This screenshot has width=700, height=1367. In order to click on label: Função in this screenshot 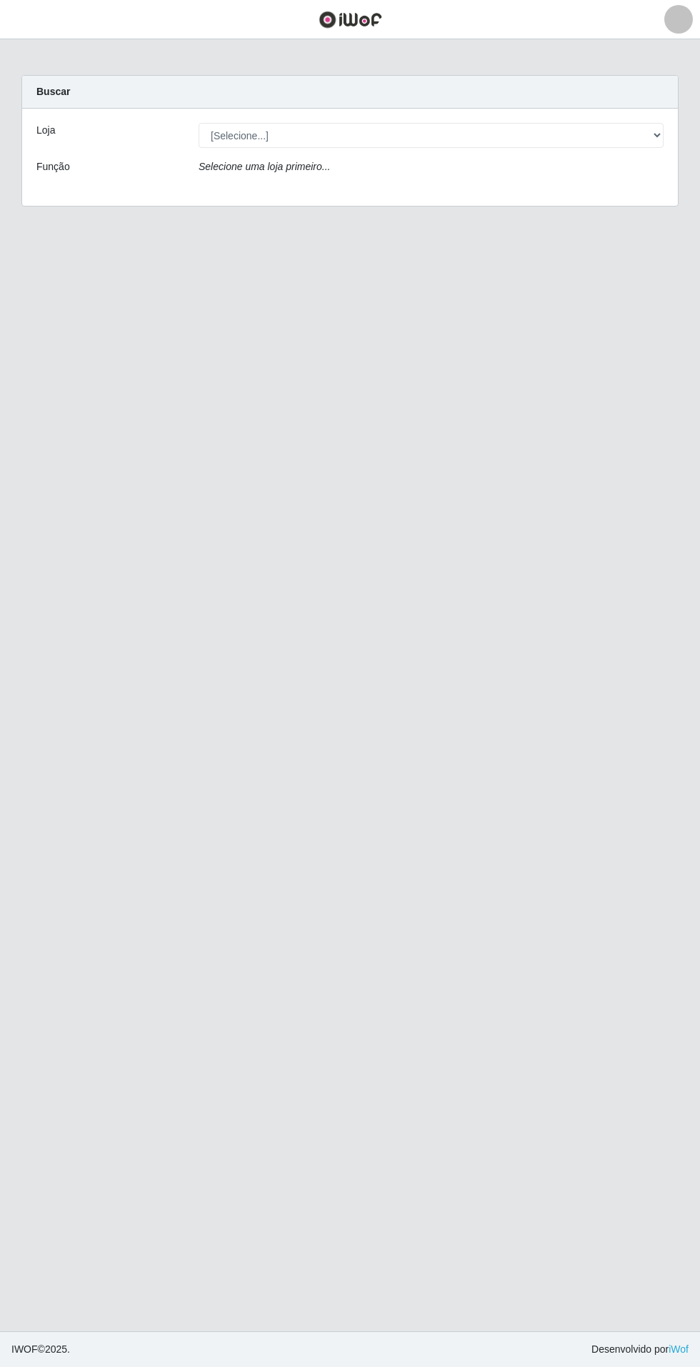, I will do `click(53, 166)`.